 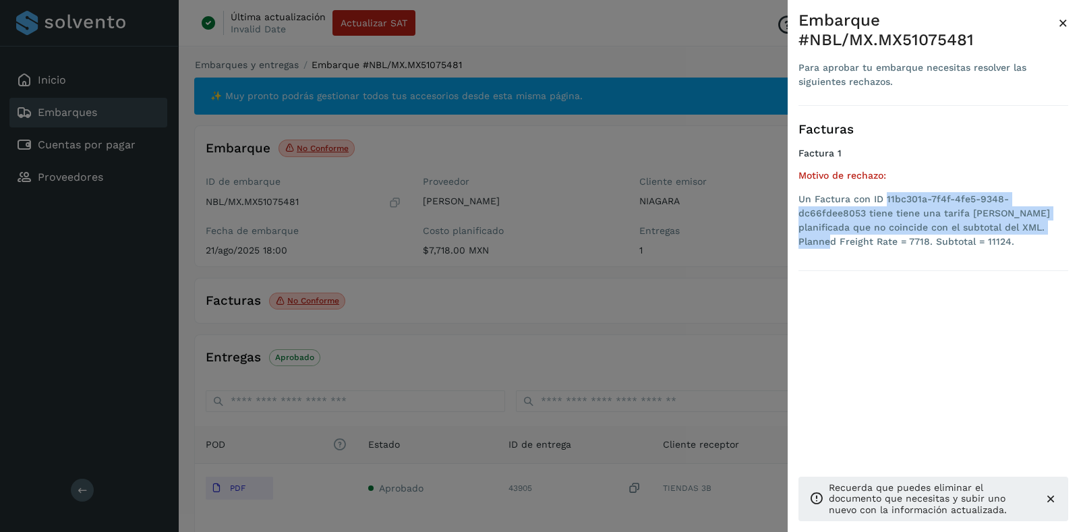 I want to click on h4: Factura 1, so click(x=933, y=153).